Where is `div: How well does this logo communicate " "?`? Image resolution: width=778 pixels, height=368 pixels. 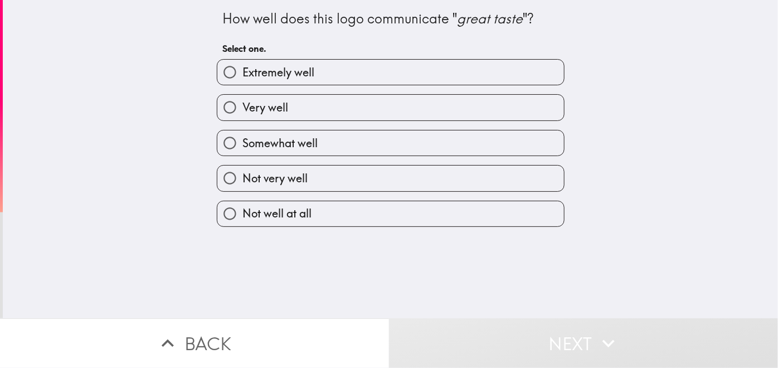 div: How well does this logo communicate " "? is located at coordinates (391, 19).